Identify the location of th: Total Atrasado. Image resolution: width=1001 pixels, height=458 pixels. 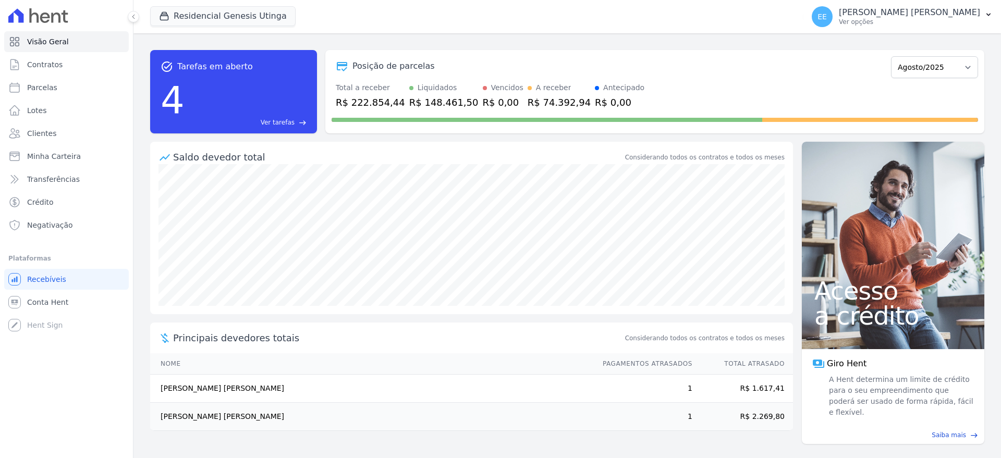
(743, 364).